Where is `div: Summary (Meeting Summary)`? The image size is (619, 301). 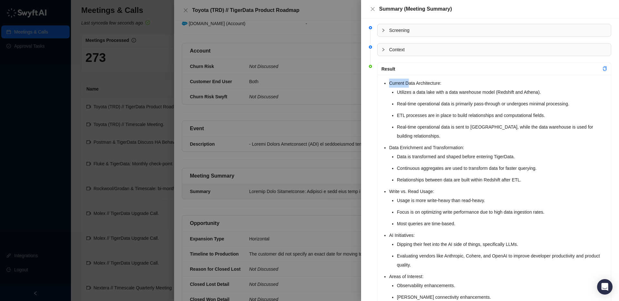 div: Summary (Meeting Summary) is located at coordinates (495, 9).